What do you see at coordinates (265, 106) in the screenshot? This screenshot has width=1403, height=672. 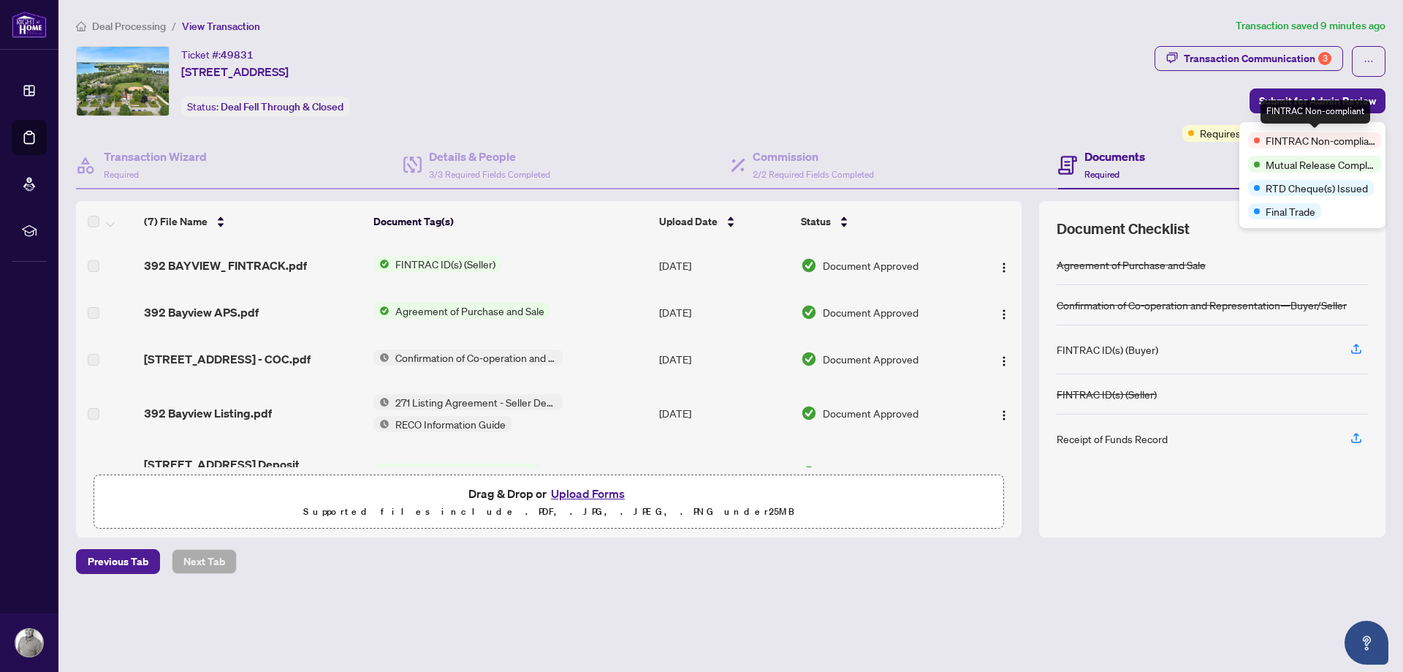 I see `div: Status:` at bounding box center [265, 106].